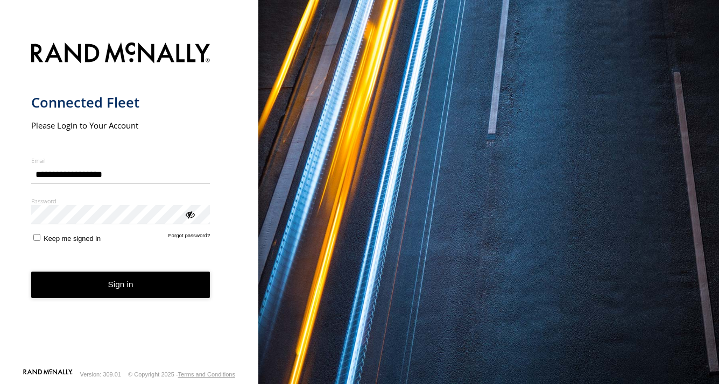 Image resolution: width=719 pixels, height=384 pixels. Describe the element at coordinates (129, 202) in the screenshot. I see `form: main` at that location.